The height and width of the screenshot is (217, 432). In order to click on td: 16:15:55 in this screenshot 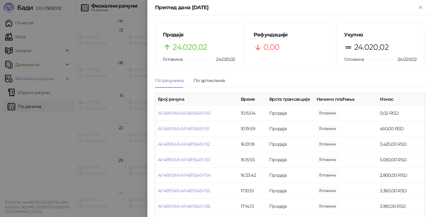, I will do `click(253, 160)`.